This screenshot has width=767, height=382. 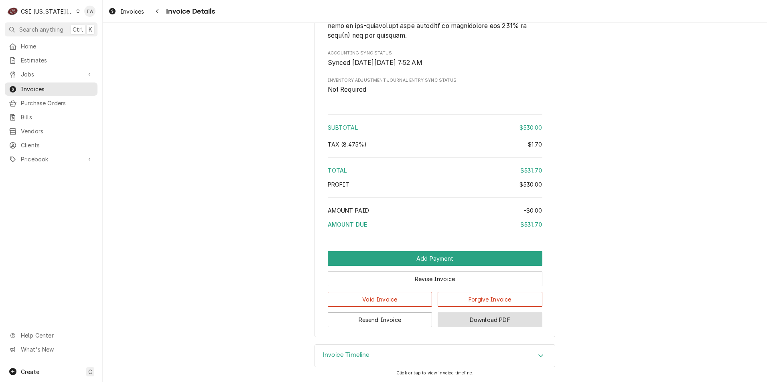 What do you see at coordinates (90, 11) in the screenshot?
I see `div: TW` at bounding box center [90, 11].